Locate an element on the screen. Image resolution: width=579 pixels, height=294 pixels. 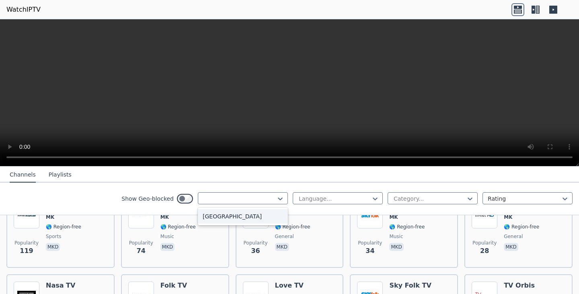
img: M-Net HD is located at coordinates (484, 215).